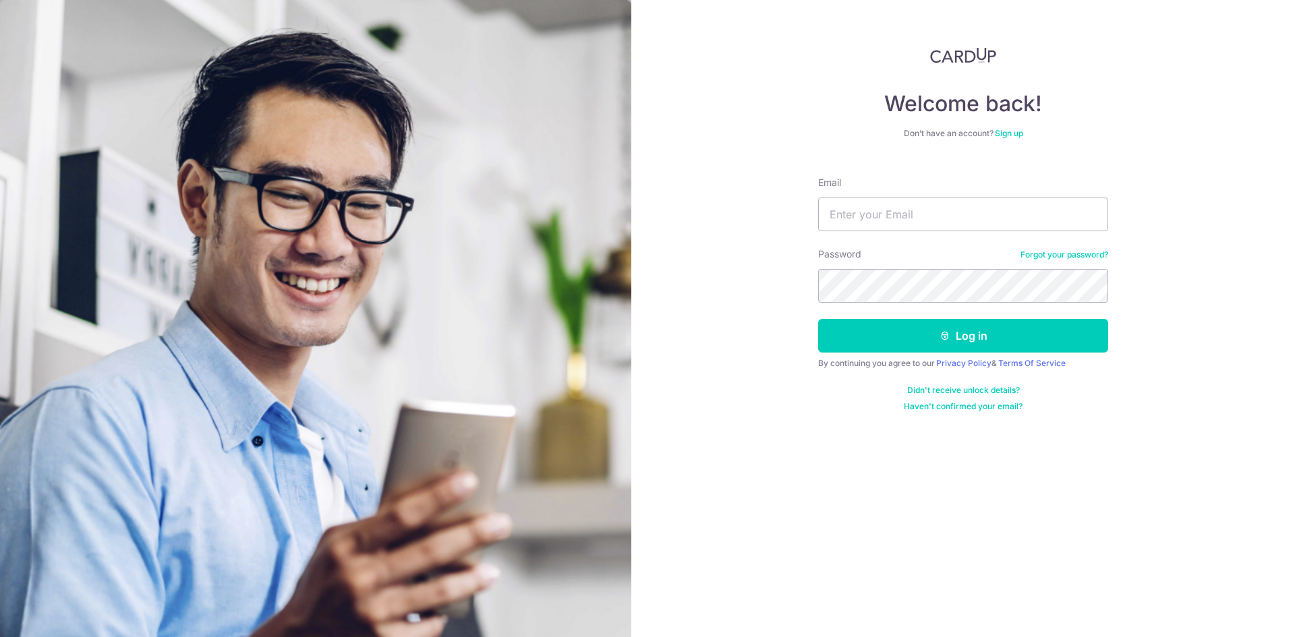  I want to click on div: By continuing you agree to our &, so click(963, 363).